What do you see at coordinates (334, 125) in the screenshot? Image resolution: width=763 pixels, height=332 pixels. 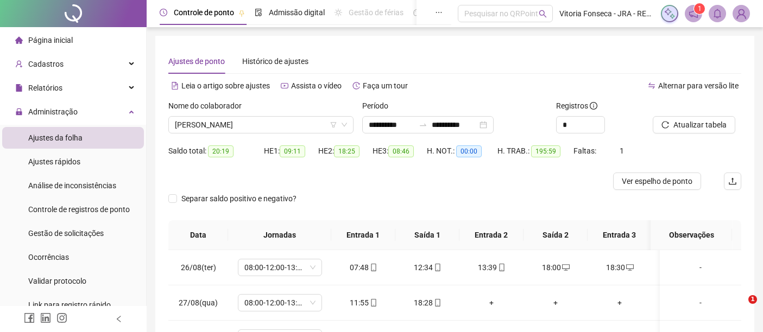 I see `span: filter` at bounding box center [334, 125].